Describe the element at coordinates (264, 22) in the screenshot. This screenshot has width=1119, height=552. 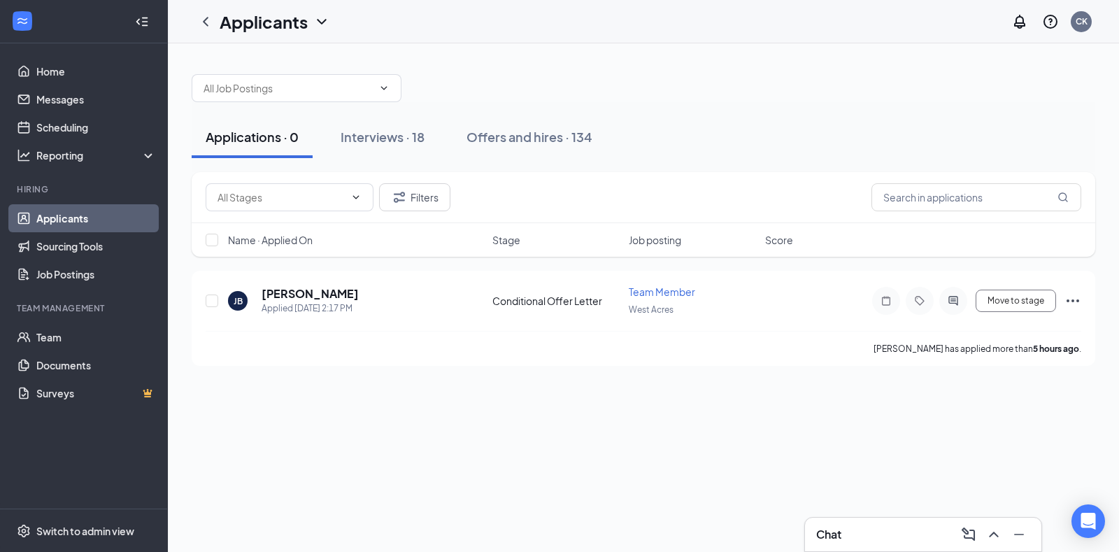
I see `h1: Applicants` at that location.